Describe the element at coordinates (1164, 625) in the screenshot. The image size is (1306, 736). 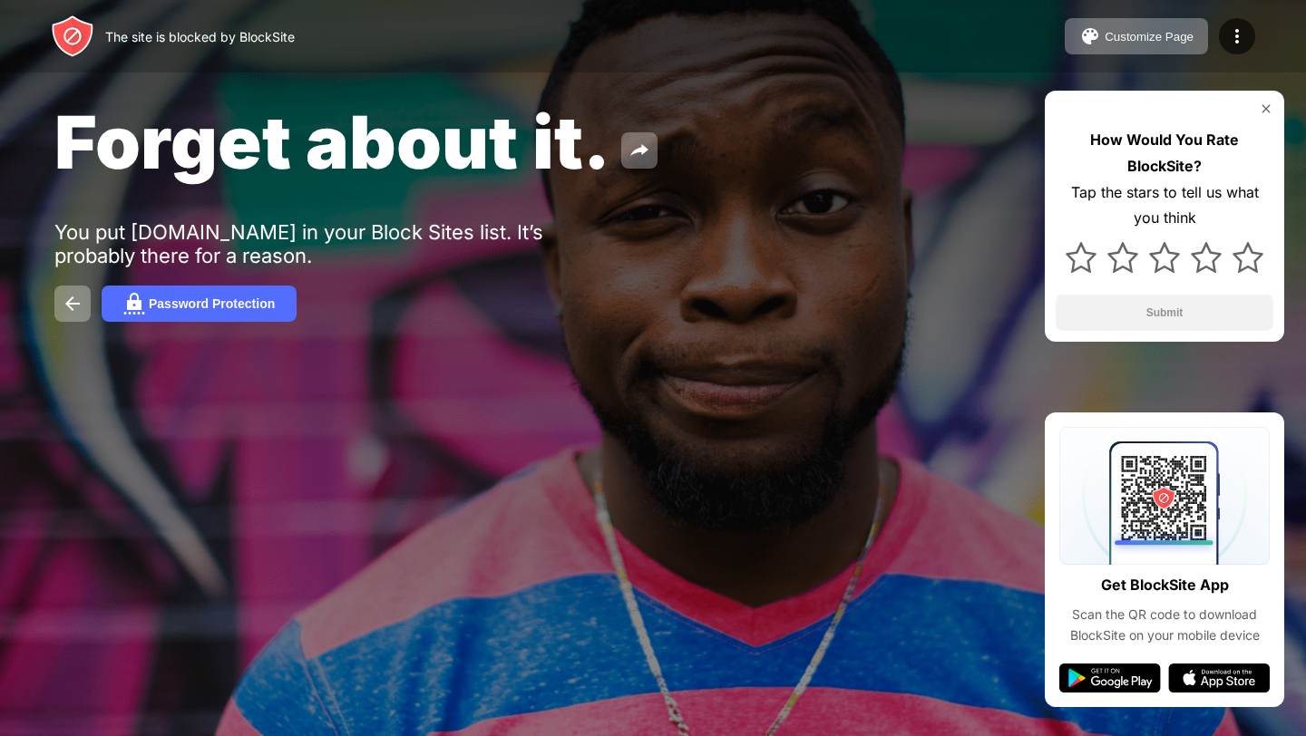
I see `div: Scan the QR code to download BlockSite on your mobile device` at that location.